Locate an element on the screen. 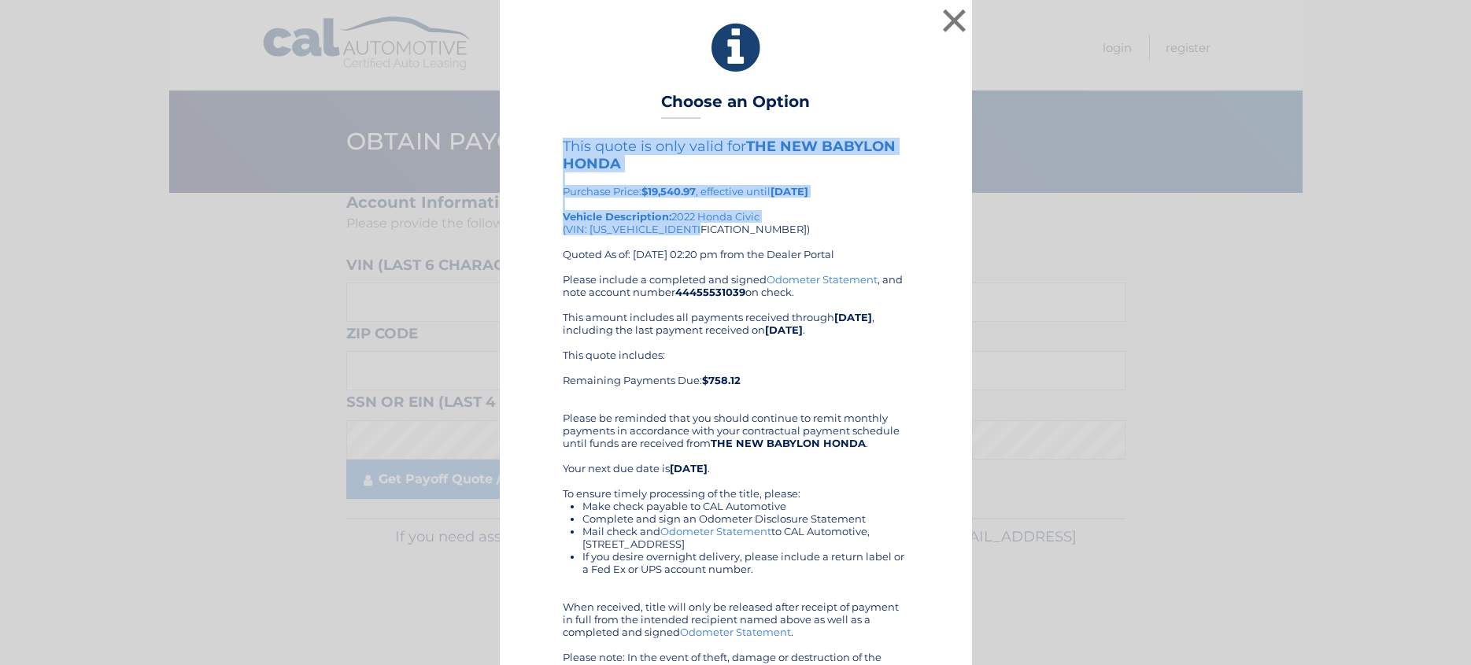 The image size is (1471, 665). strong: Vehicle Description: is located at coordinates (617, 216).